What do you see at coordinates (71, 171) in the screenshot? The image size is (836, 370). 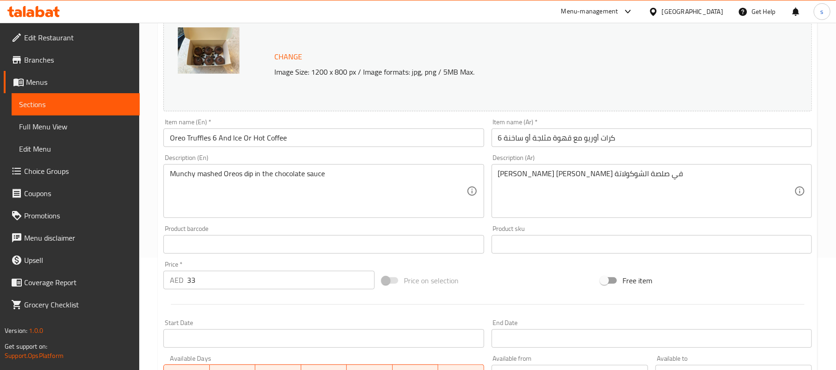 I see `a: Choice Groups` at bounding box center [71, 171].